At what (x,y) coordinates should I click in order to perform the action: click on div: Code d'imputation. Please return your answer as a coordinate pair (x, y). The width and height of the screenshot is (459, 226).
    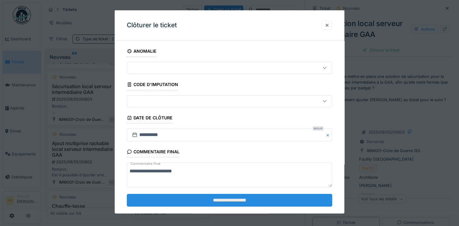
    Looking at the image, I should click on (152, 85).